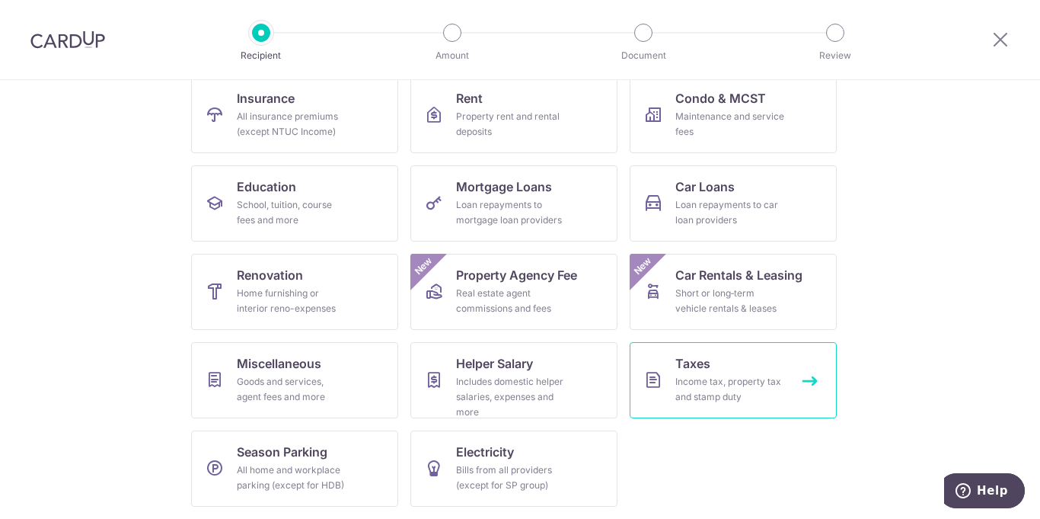  Describe the element at coordinates (730, 389) in the screenshot. I see `div: Income tax, property tax and stamp duty` at that location.